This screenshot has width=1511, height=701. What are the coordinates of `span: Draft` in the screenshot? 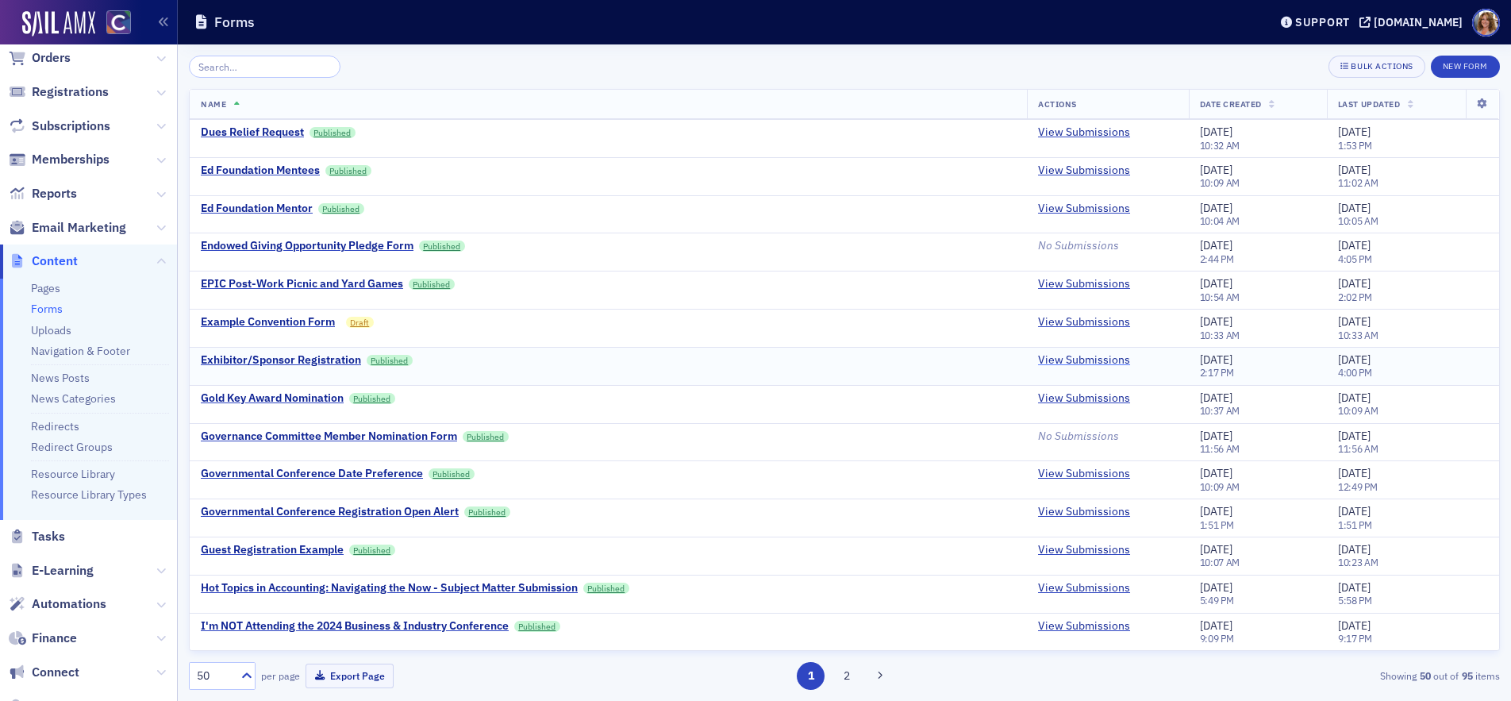 It's located at (359, 322).